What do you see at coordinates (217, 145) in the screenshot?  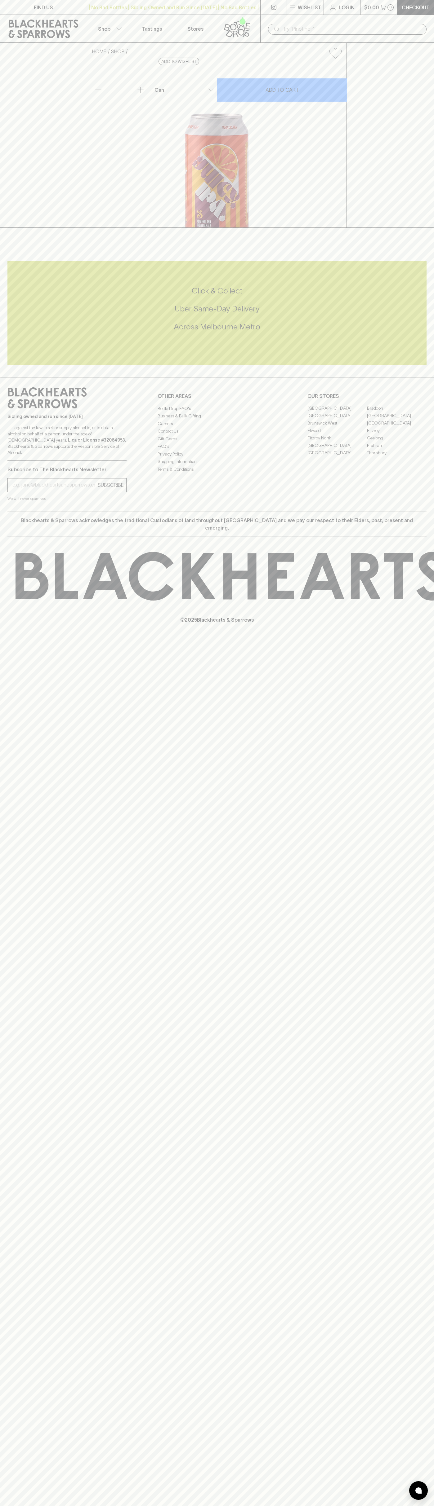 I see `img: 50619.png` at bounding box center [217, 145].